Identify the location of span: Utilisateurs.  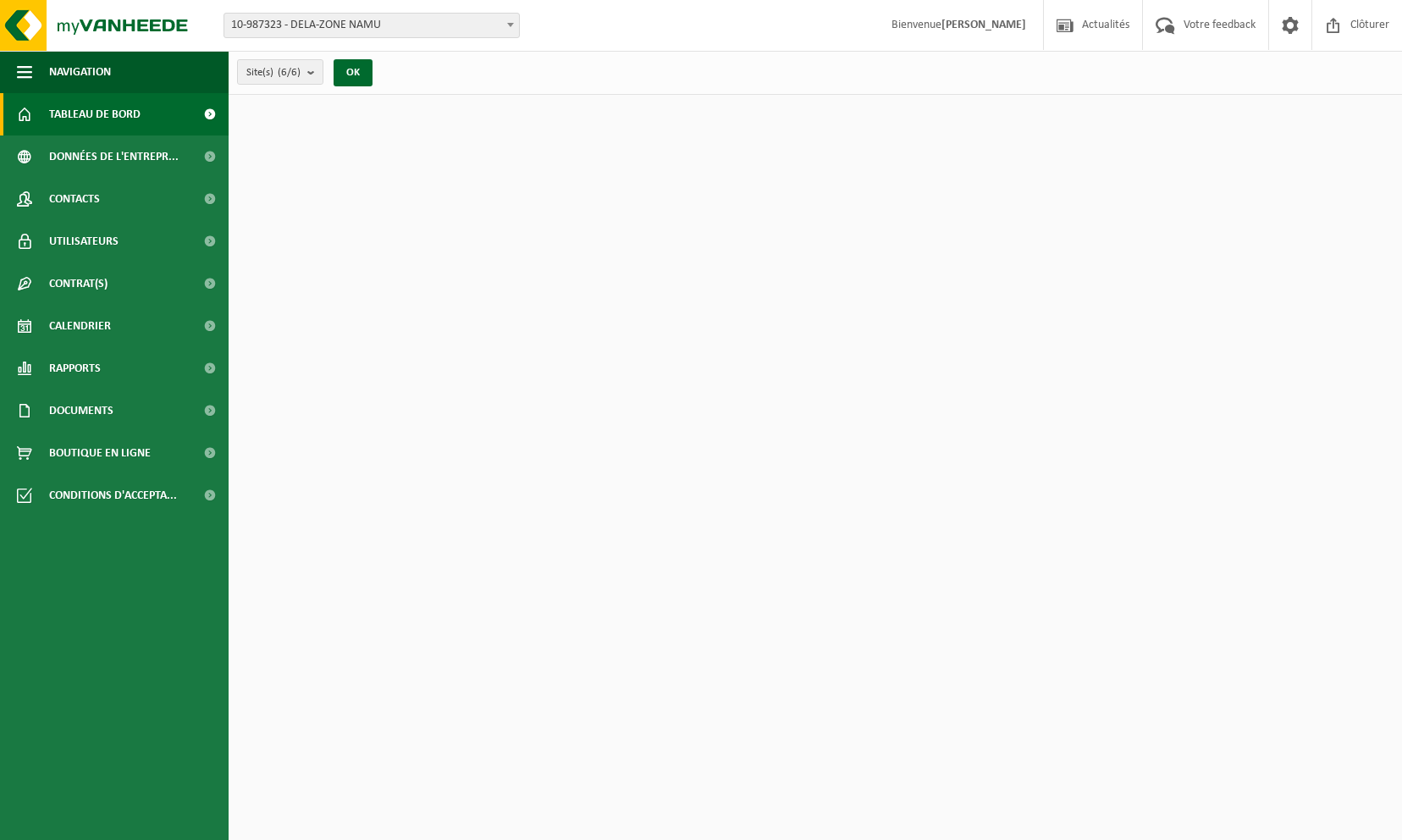
(83, 241).